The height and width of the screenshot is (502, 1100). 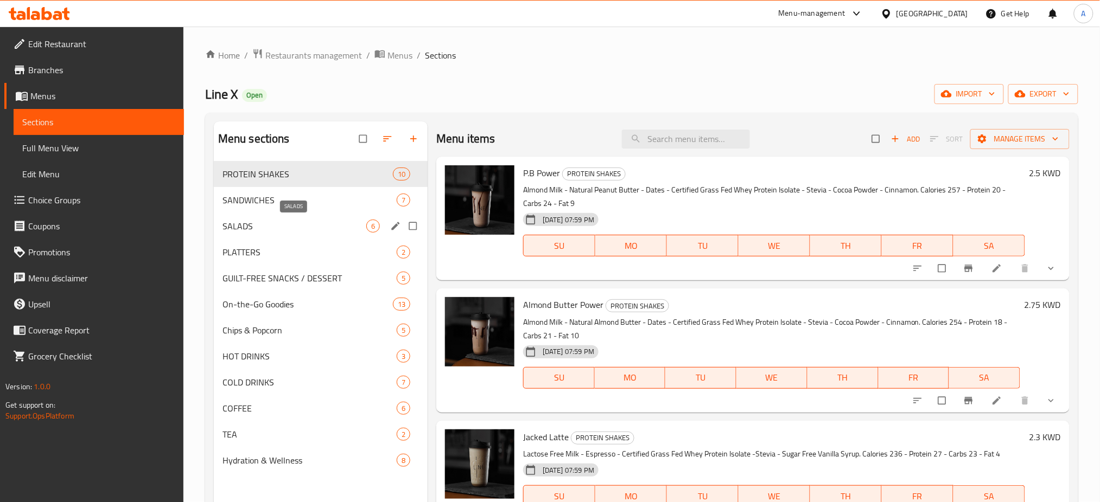 What do you see at coordinates (314, 55) in the screenshot?
I see `span: Restaurants management` at bounding box center [314, 55].